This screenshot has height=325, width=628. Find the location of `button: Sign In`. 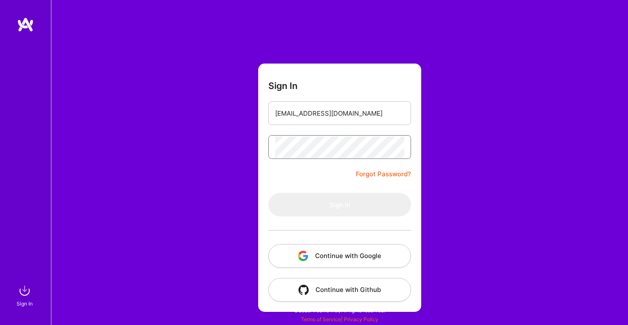

button: Sign In is located at coordinates (339, 205).